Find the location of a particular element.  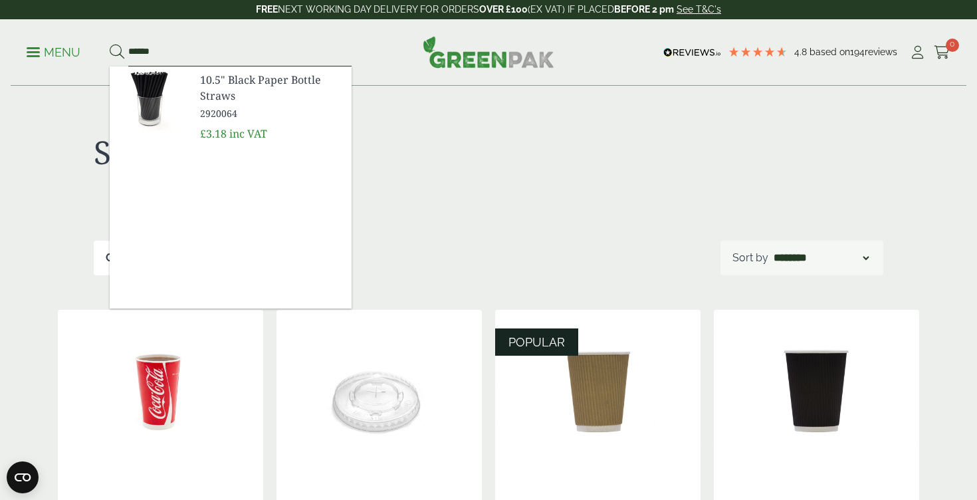

h1: Shop is located at coordinates (291, 152).